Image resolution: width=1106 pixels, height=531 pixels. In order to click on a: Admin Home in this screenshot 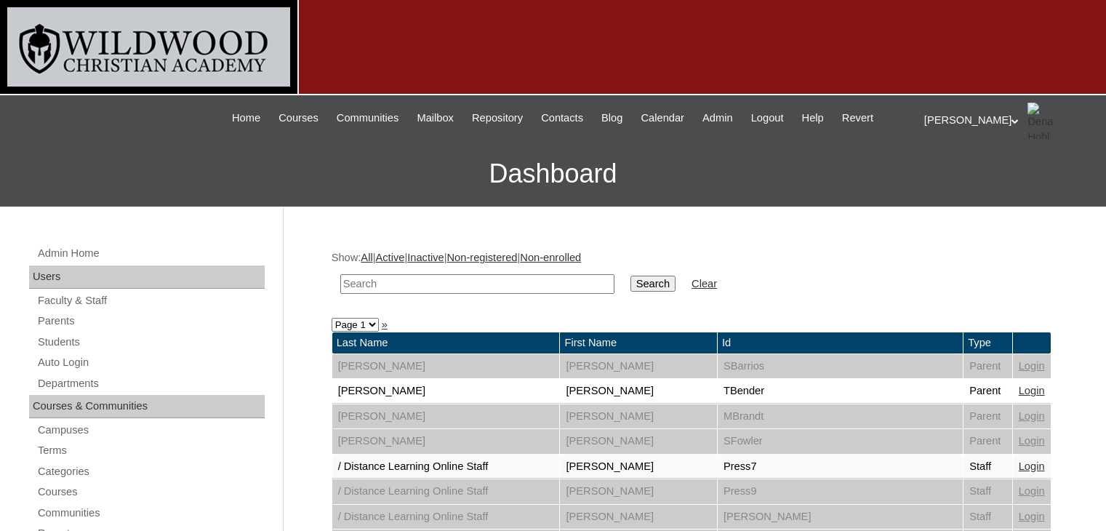, I will do `click(151, 253)`.